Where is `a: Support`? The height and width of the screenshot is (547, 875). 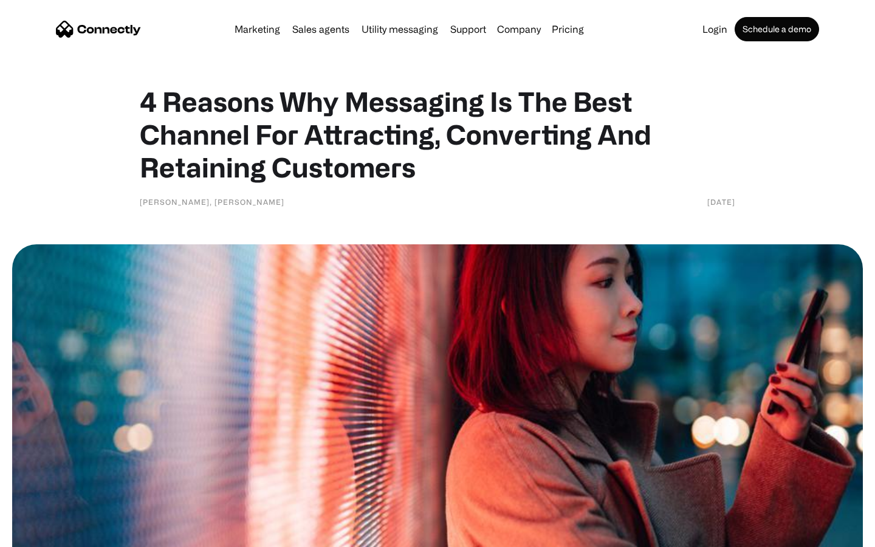
a: Support is located at coordinates (468, 29).